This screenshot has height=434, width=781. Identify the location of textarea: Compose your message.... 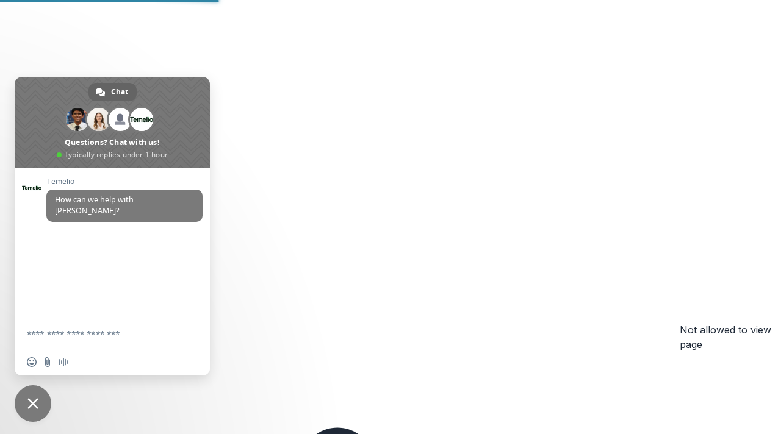
(99, 334).